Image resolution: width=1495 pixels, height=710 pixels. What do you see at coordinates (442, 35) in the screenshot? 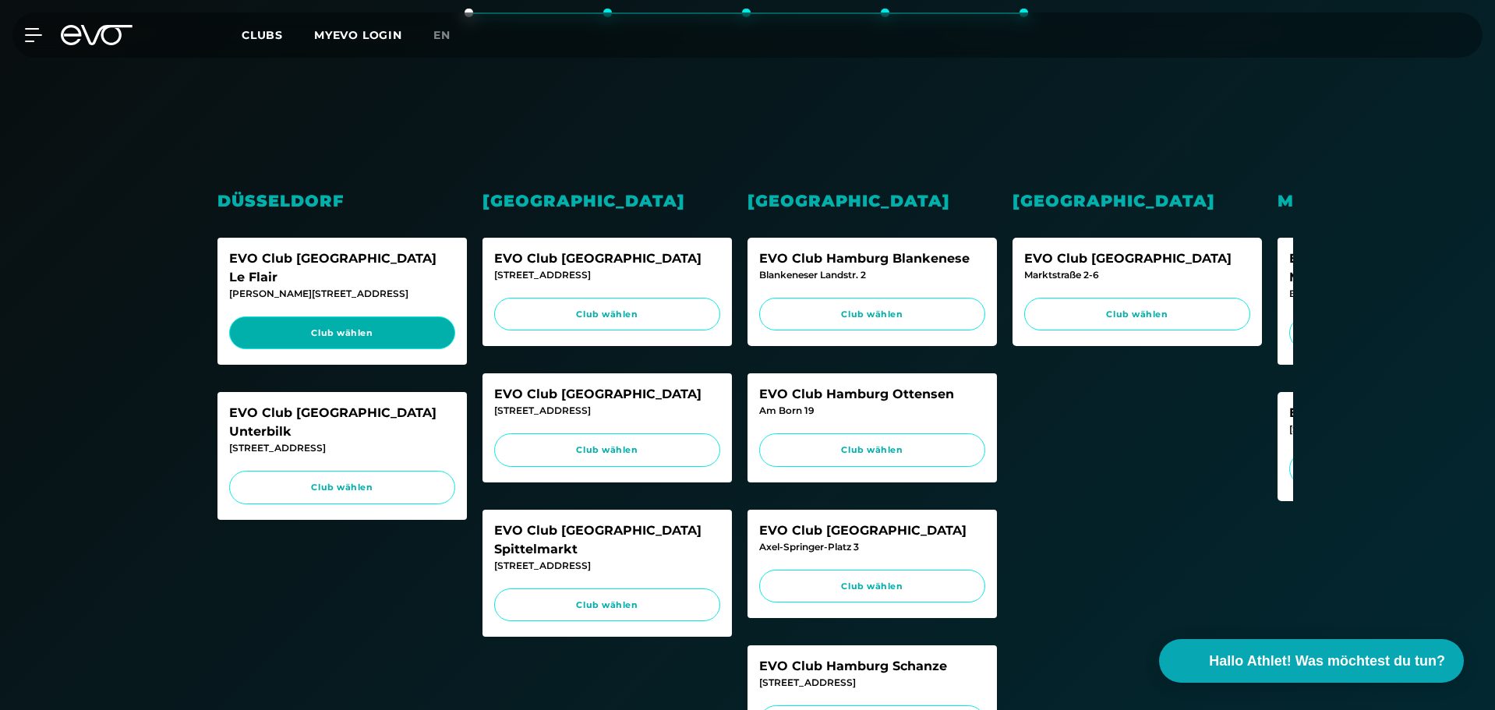
I see `span: en` at bounding box center [442, 35].